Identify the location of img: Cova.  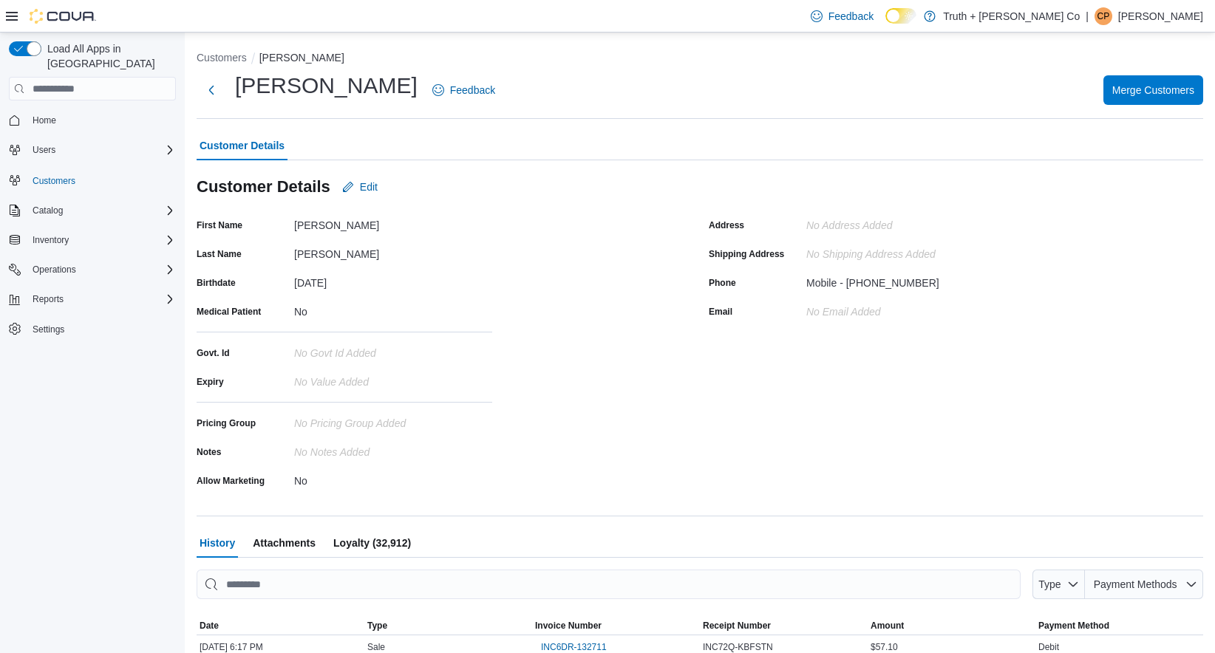
(63, 16).